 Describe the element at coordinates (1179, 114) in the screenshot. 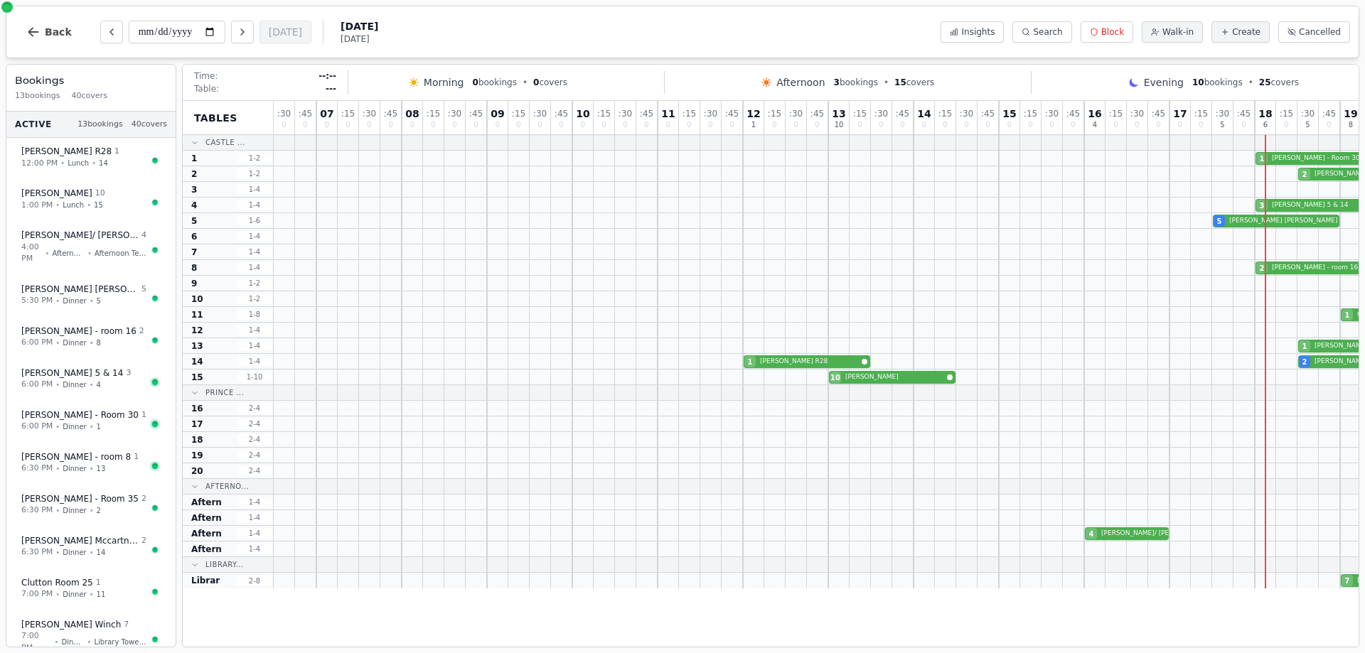

I see `span: 17` at that location.